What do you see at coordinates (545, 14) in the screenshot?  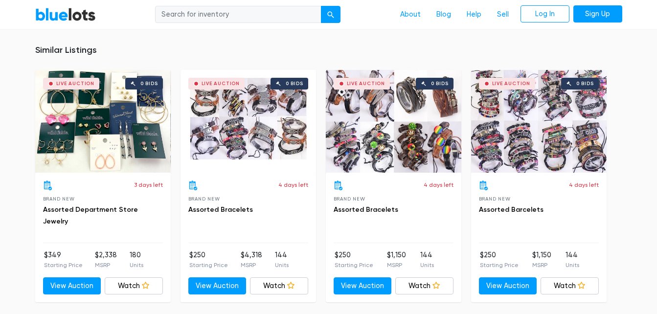 I see `a: Log In` at bounding box center [545, 14].